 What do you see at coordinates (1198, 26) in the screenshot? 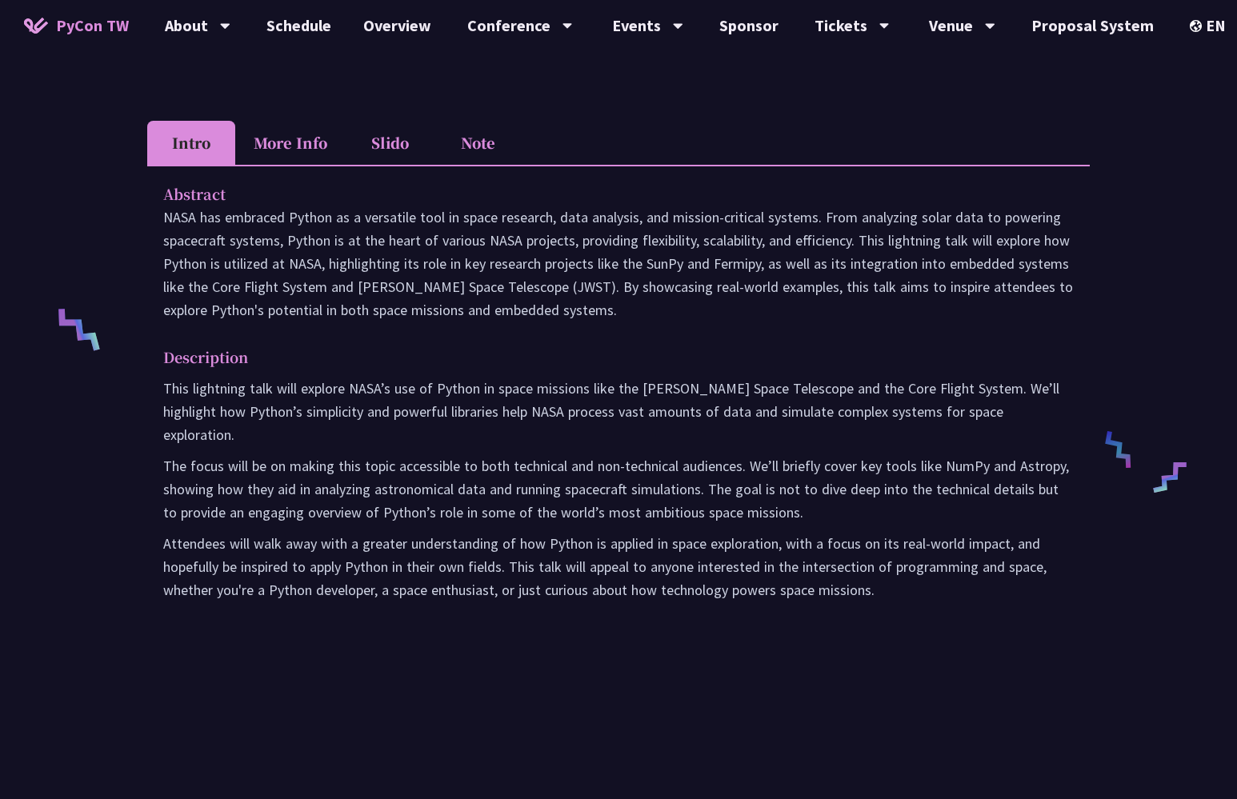
I see `img: Locale Icon` at bounding box center [1198, 26].